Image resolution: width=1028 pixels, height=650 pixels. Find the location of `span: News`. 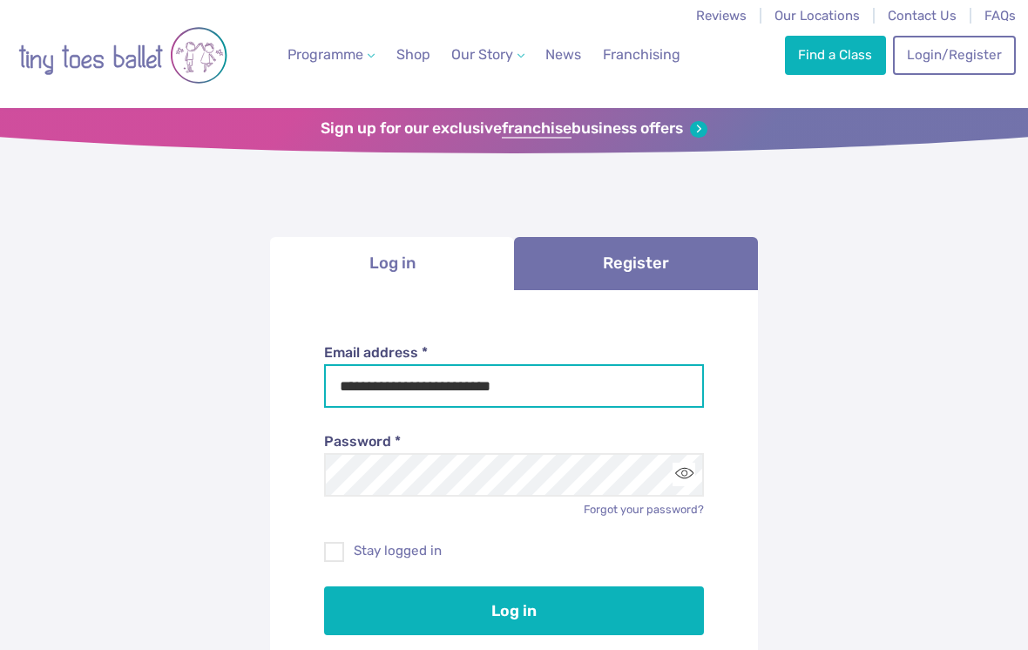

span: News is located at coordinates (563, 54).